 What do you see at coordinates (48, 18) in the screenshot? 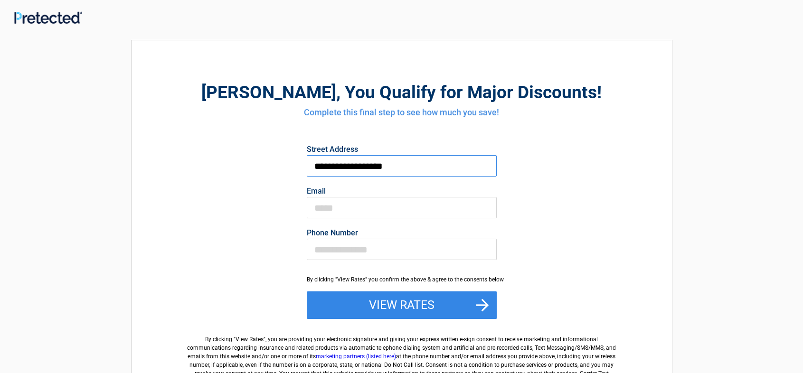
I see `img: Main Logo` at bounding box center [48, 18].